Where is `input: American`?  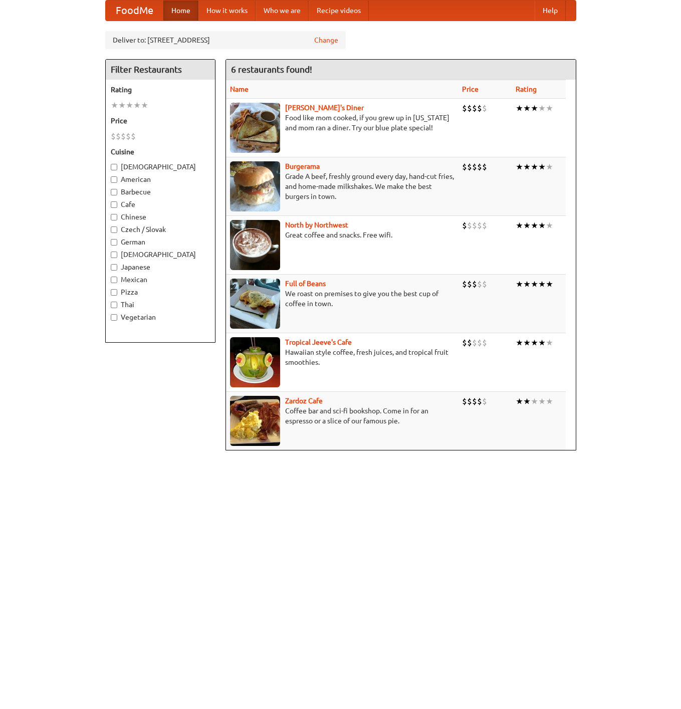 input: American is located at coordinates (114, 179).